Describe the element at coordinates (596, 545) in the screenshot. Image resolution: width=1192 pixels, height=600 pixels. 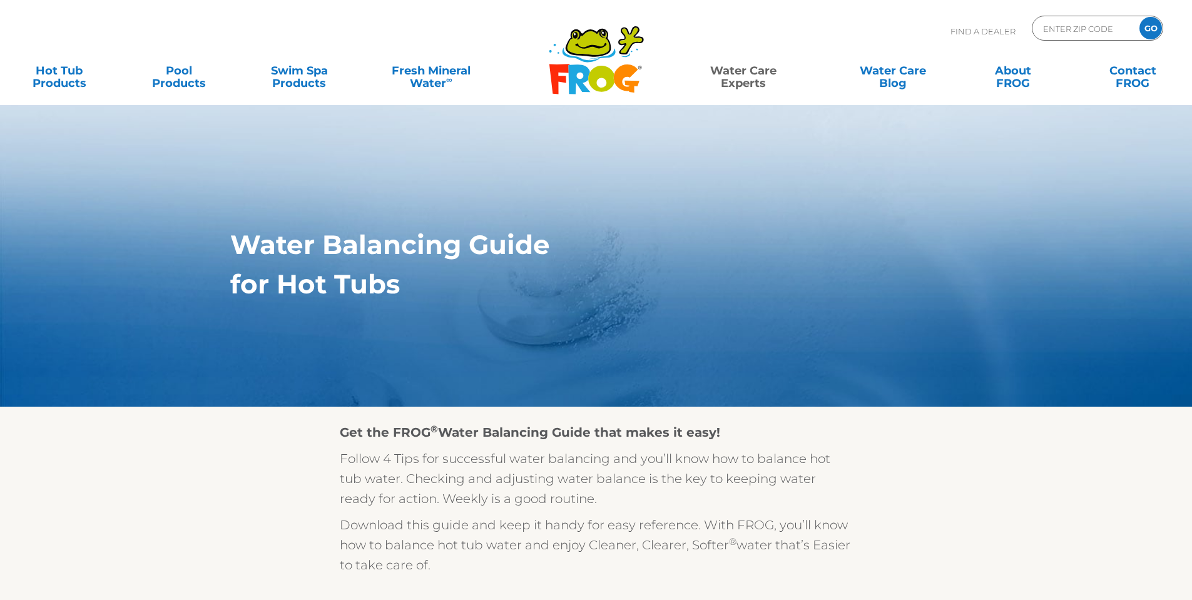
I see `p: Download this guide and keep it handy for easy reference. With FROG, you’ll know how to balance h...` at that location.